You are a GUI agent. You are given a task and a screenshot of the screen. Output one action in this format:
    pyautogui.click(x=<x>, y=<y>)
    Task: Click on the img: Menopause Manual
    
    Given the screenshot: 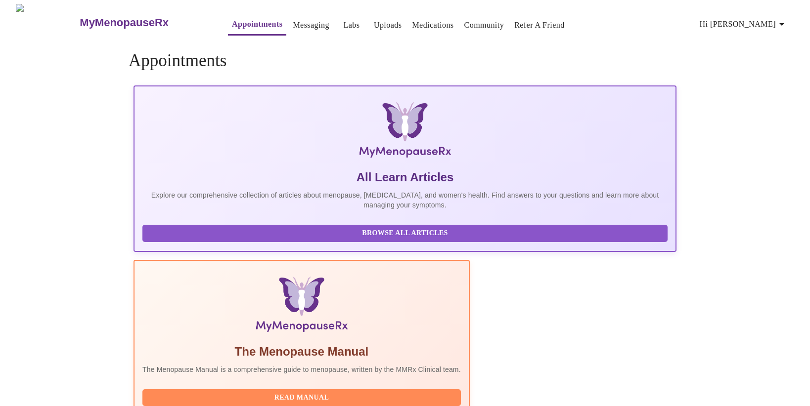 What is the action you would take?
    pyautogui.click(x=301, y=306)
    